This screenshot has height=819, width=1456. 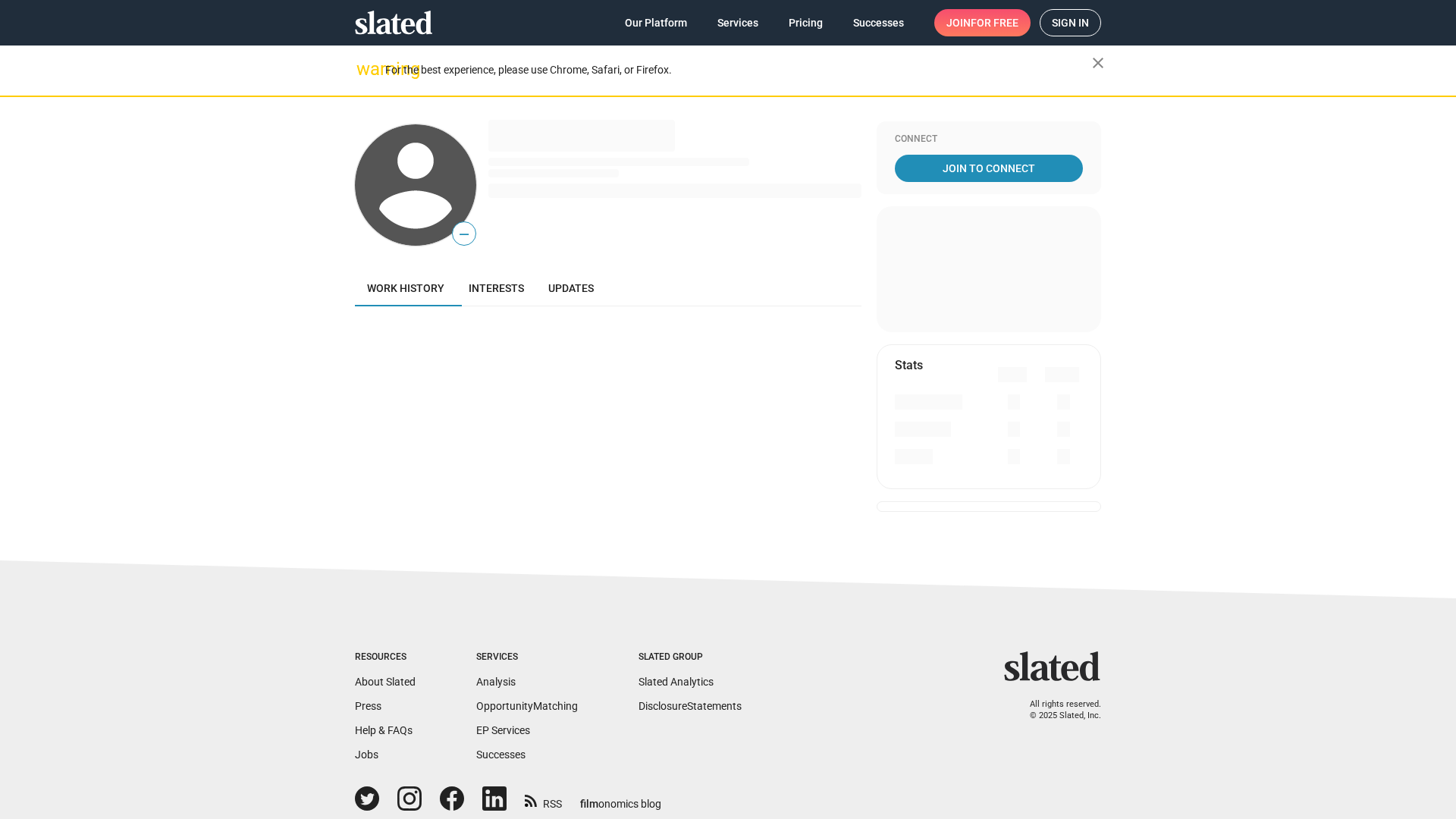 I want to click on span: Join To Connect, so click(x=989, y=168).